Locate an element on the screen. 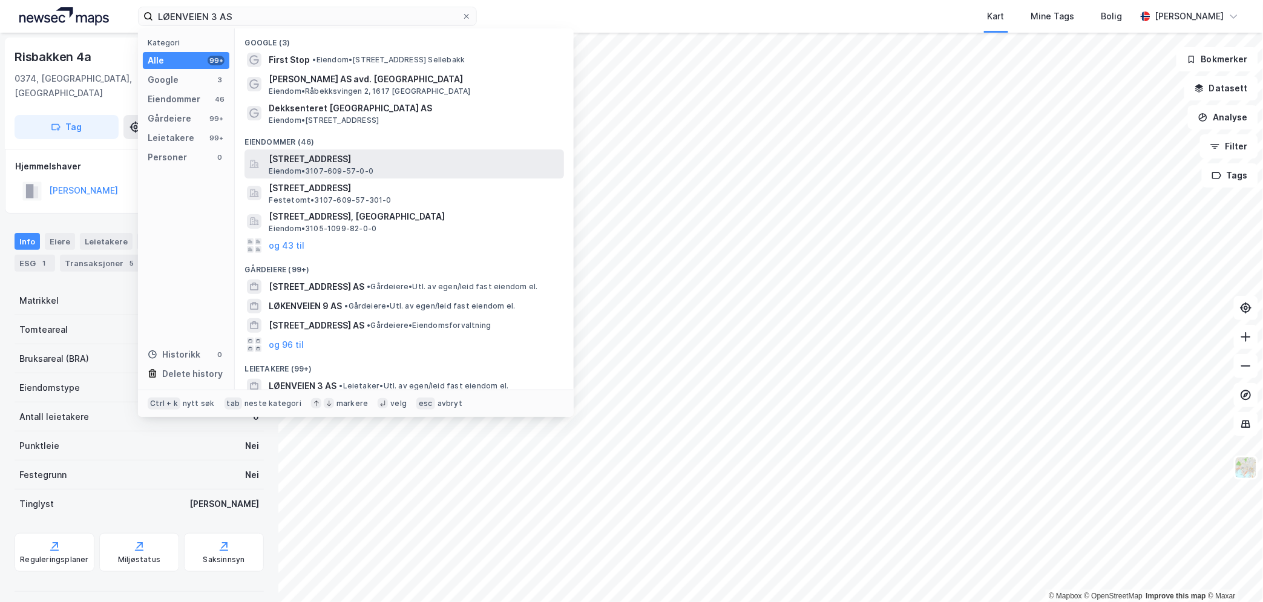 This screenshot has width=1263, height=602. a: Mapbox is located at coordinates (1065, 596).